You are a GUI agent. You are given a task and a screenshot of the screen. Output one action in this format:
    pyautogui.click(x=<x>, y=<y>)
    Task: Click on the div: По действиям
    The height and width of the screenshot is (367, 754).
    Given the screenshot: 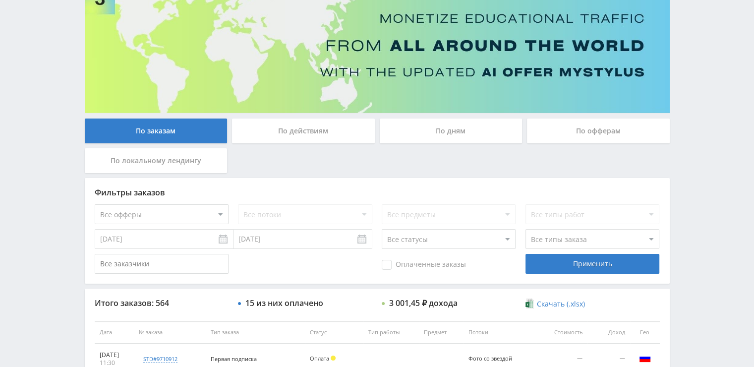 What is the action you would take?
    pyautogui.click(x=303, y=131)
    